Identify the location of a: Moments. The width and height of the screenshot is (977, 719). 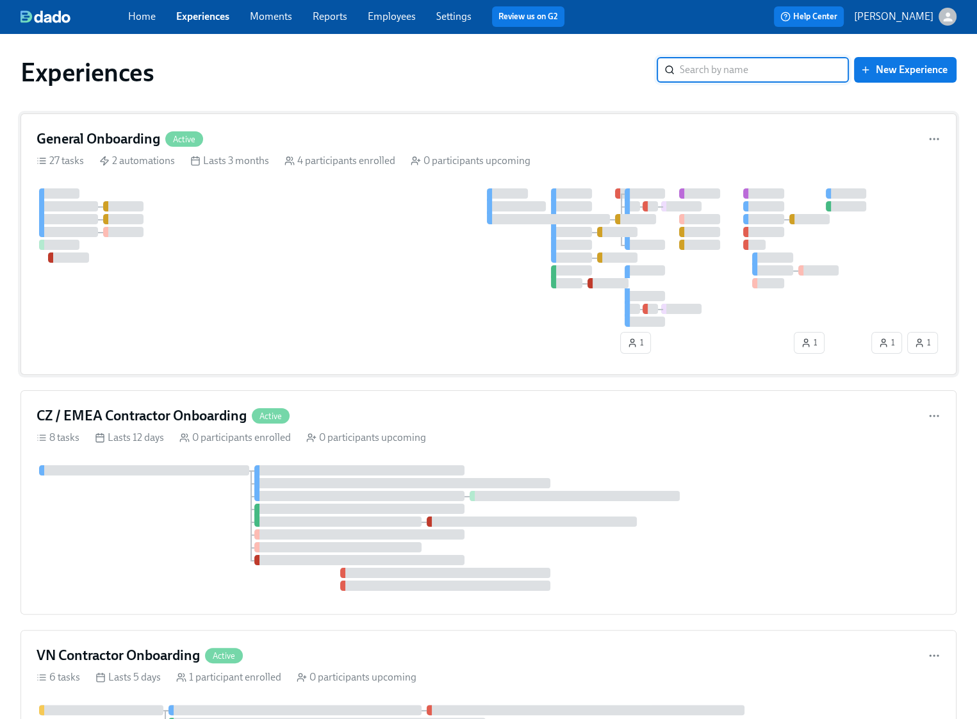
(271, 16).